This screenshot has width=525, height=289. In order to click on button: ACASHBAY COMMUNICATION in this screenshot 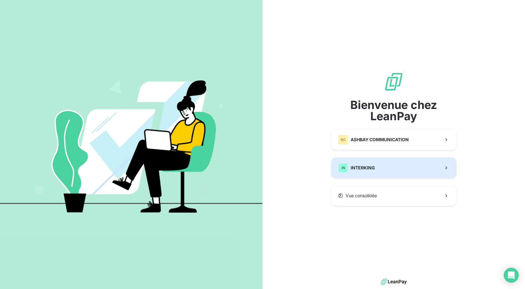, I will do `click(394, 139)`.